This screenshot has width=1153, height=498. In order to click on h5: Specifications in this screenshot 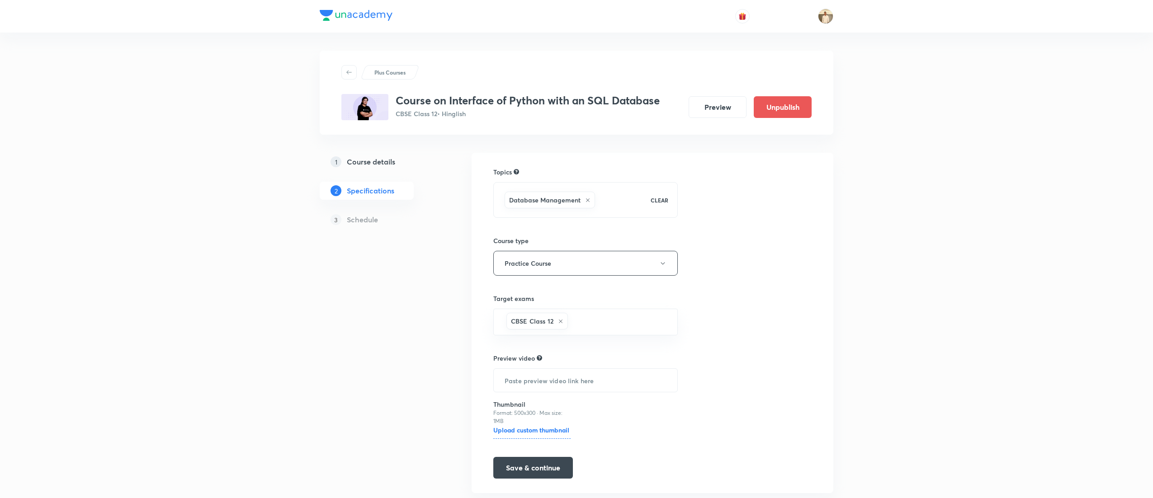, I will do `click(370, 191)`.